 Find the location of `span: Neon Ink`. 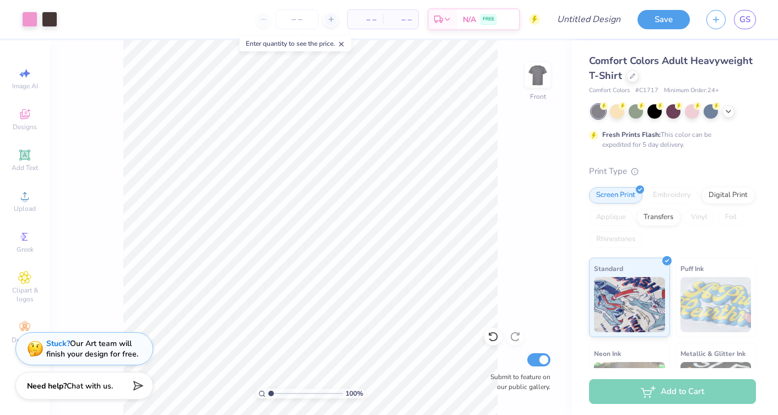

span: Neon Ink is located at coordinates (607, 353).